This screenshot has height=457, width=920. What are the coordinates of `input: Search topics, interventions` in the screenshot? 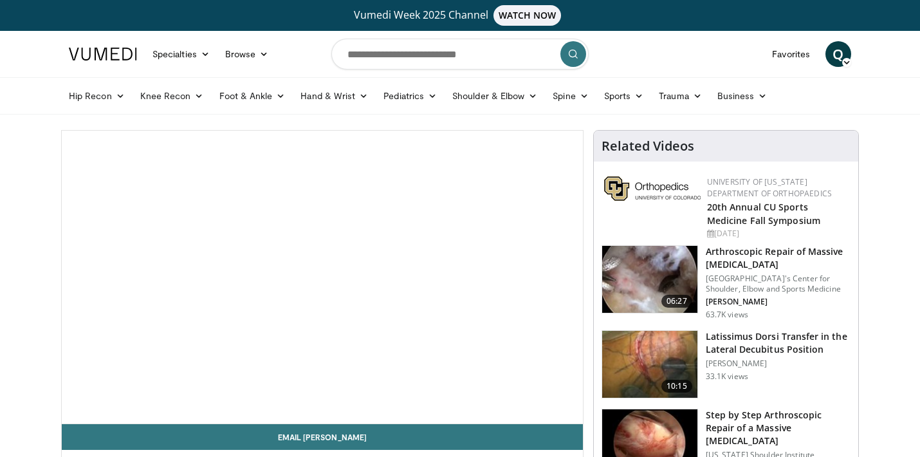 It's located at (460, 54).